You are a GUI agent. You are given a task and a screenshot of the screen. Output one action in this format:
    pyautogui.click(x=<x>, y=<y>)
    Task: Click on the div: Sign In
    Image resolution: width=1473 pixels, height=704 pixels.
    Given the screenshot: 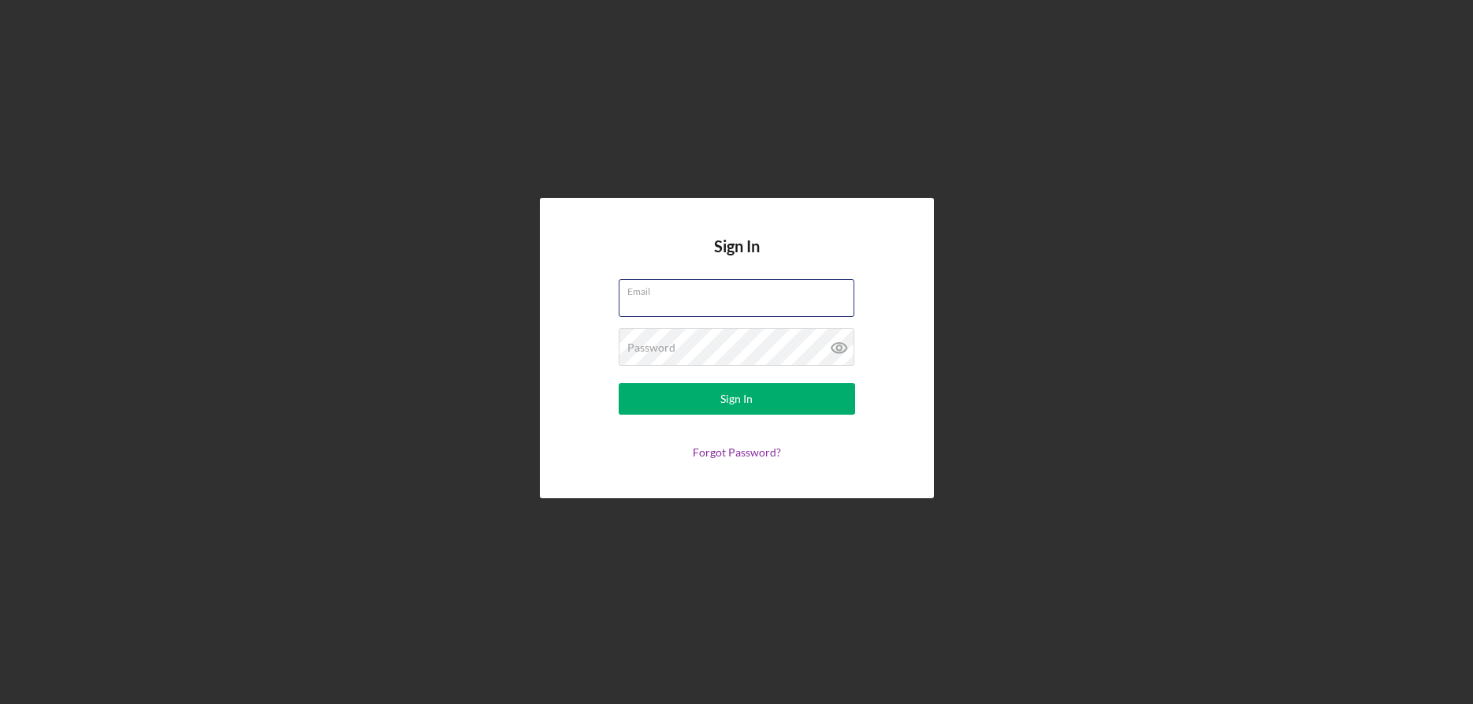 What is the action you would take?
    pyautogui.click(x=736, y=399)
    